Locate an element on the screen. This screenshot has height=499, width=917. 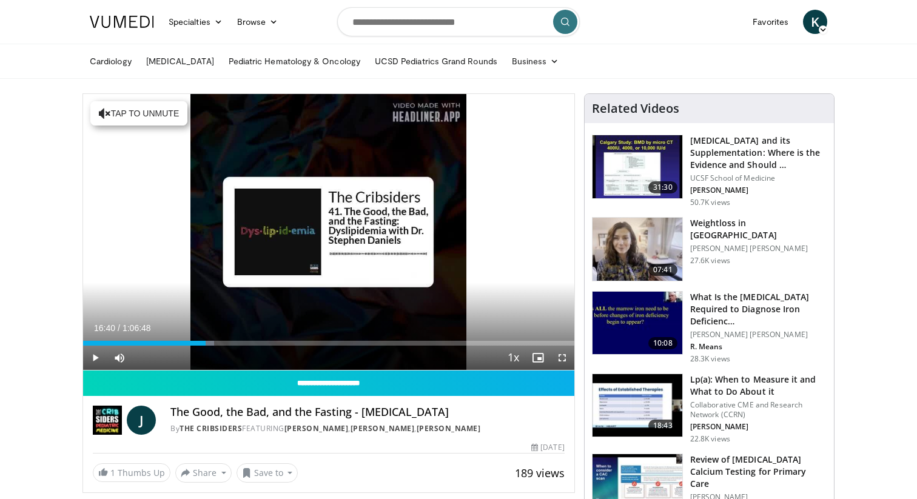
button: Save to is located at coordinates (267, 473).